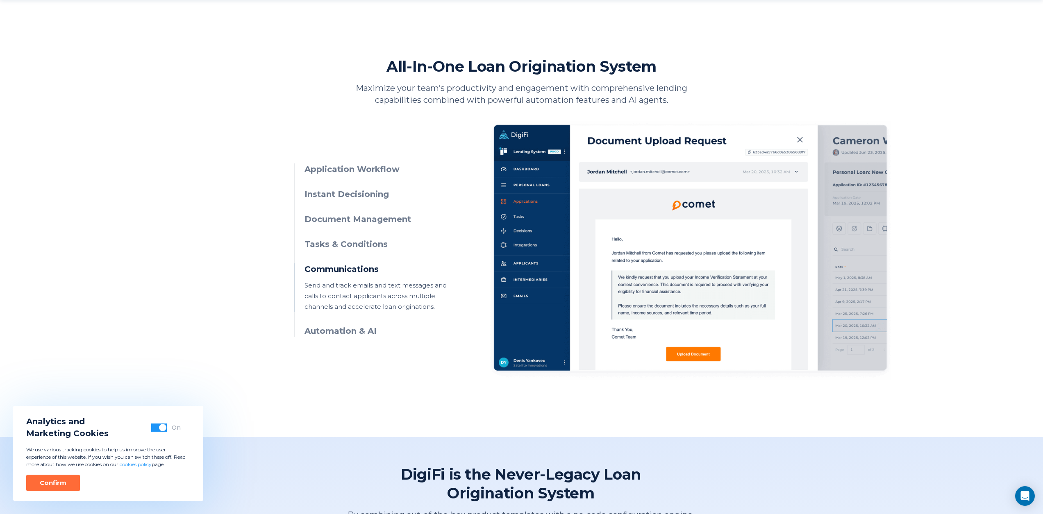  What do you see at coordinates (690, 250) in the screenshot?
I see `img: Communications` at bounding box center [690, 250].